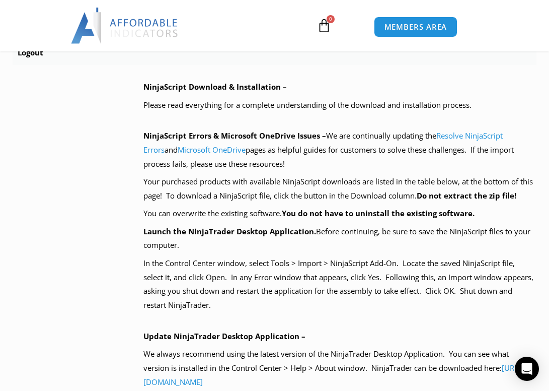  I want to click on b: NinjaScript Errors & Microsoft OneDrive Issues –, so click(235, 135).